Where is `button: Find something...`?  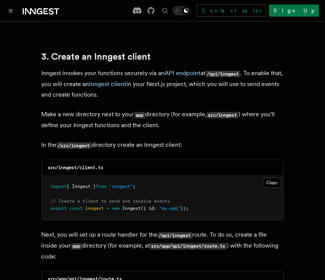 button: Find something... is located at coordinates (165, 11).